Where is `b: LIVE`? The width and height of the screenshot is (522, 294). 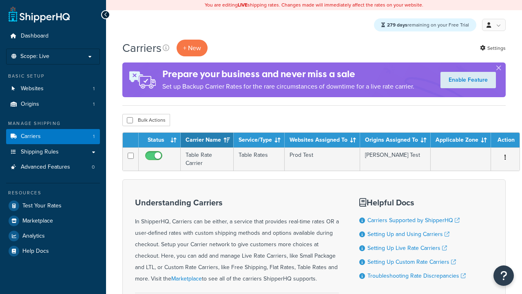 b: LIVE is located at coordinates (243, 5).